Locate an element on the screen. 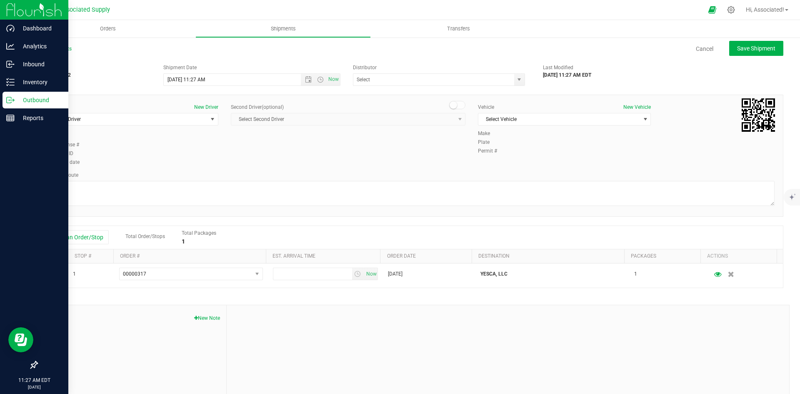  label: Distributor is located at coordinates (365, 68).